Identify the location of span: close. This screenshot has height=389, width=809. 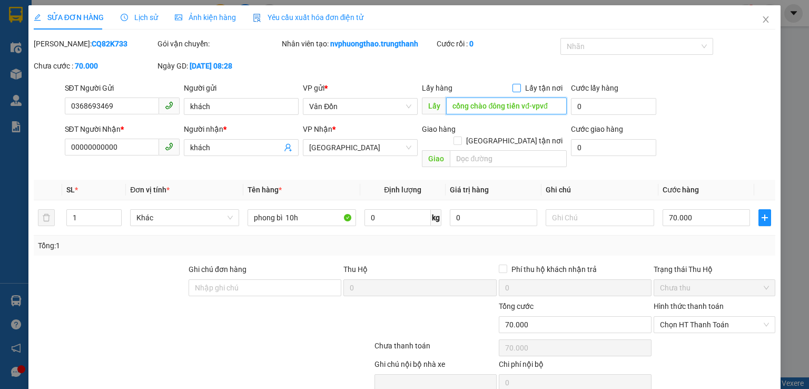
(766, 19).